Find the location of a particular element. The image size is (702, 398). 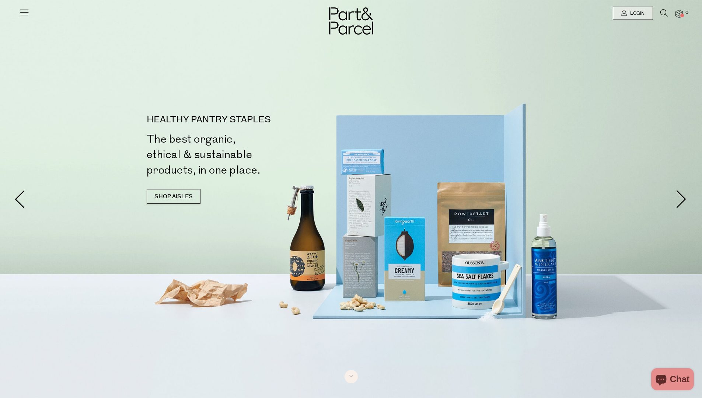

a: SHOP AISLES is located at coordinates (174, 196).